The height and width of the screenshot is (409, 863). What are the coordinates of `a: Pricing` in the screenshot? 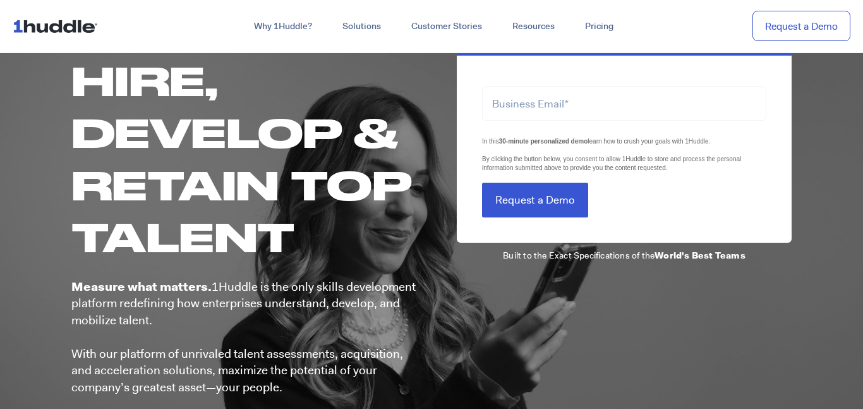 It's located at (599, 27).